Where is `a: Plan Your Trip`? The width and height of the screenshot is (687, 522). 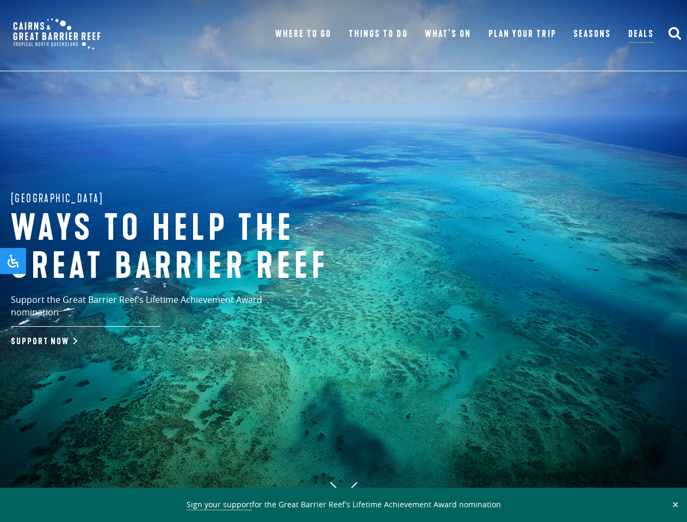 a: Plan Your Trip is located at coordinates (522, 34).